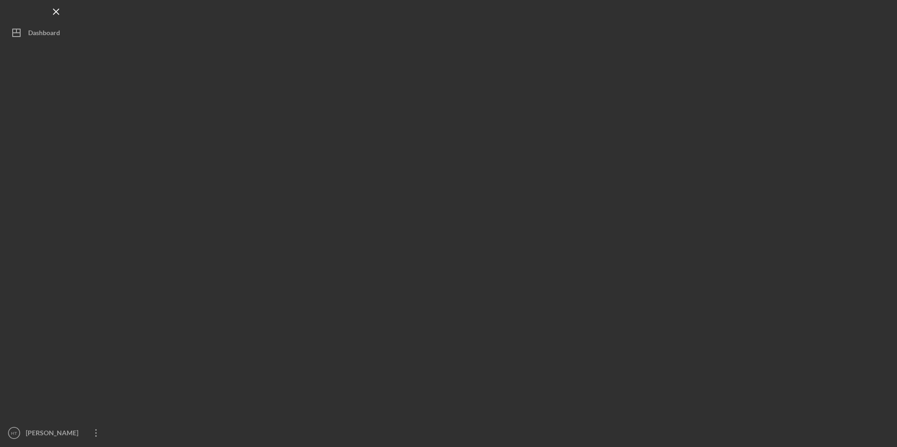  What do you see at coordinates (14, 433) in the screenshot?
I see `text: HT` at bounding box center [14, 433].